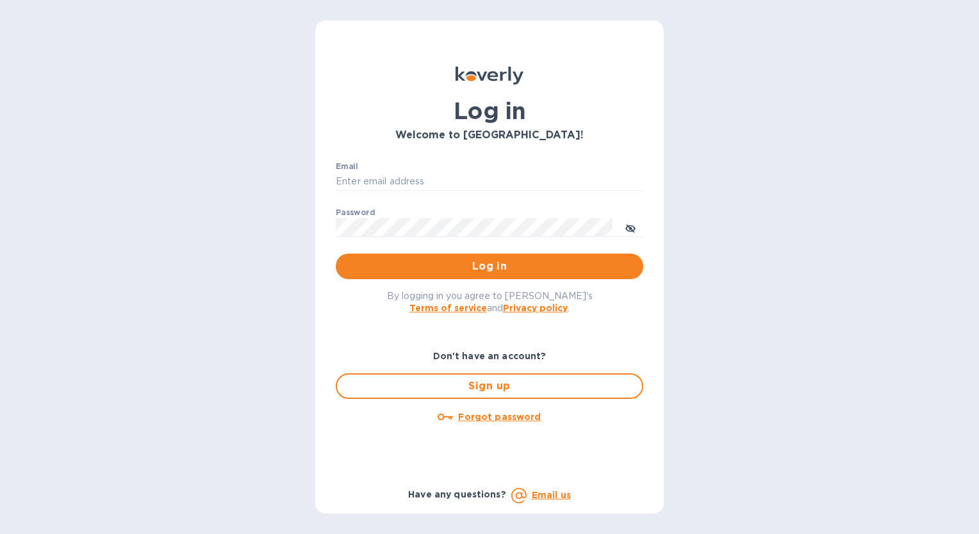 The width and height of the screenshot is (979, 534). Describe the element at coordinates (551, 495) in the screenshot. I see `a: Email us` at that location.